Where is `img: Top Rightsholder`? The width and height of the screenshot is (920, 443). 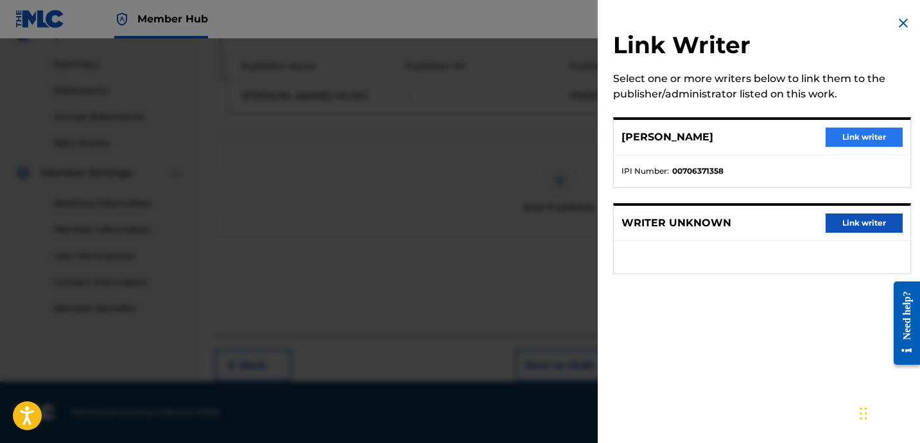 img: Top Rightsholder is located at coordinates (122, 19).